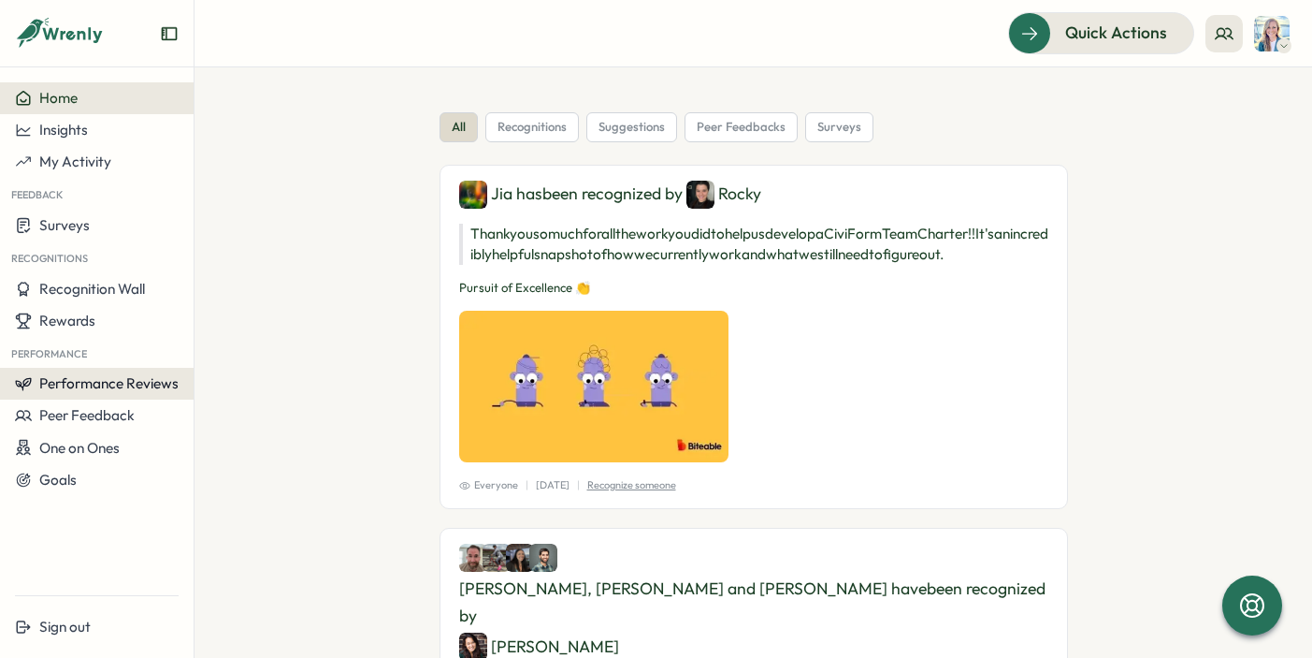 The image size is (1312, 658). Describe the element at coordinates (497, 558) in the screenshot. I see `img: Hannan Abdi` at that location.